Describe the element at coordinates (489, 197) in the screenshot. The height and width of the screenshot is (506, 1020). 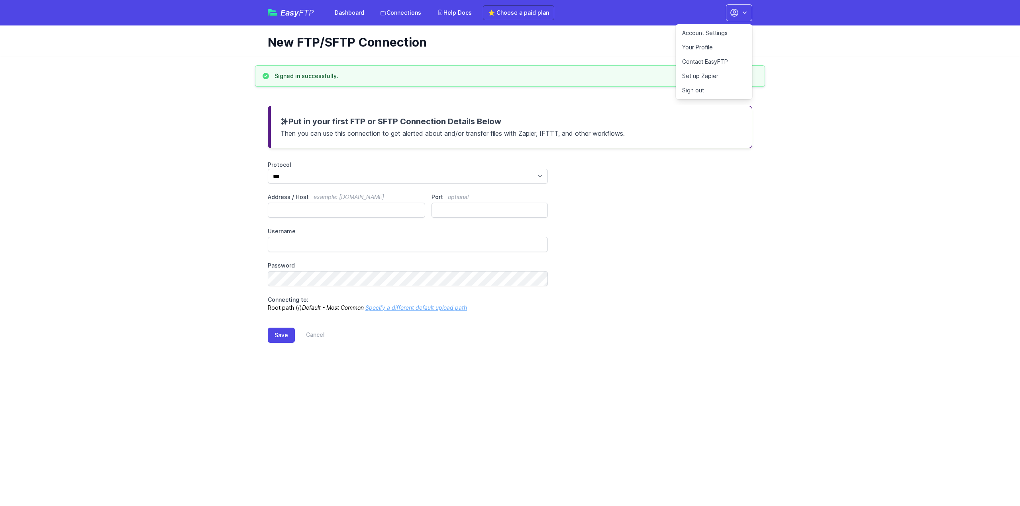
I see `label: Port` at that location.